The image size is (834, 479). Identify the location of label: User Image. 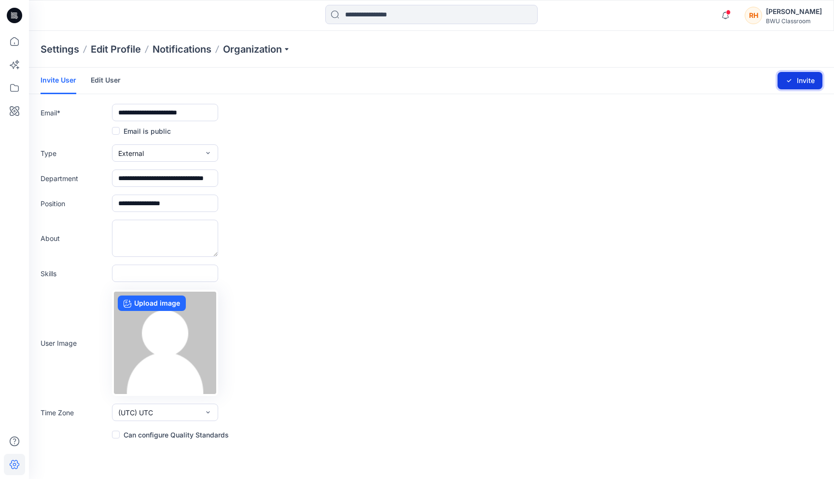
(74, 343).